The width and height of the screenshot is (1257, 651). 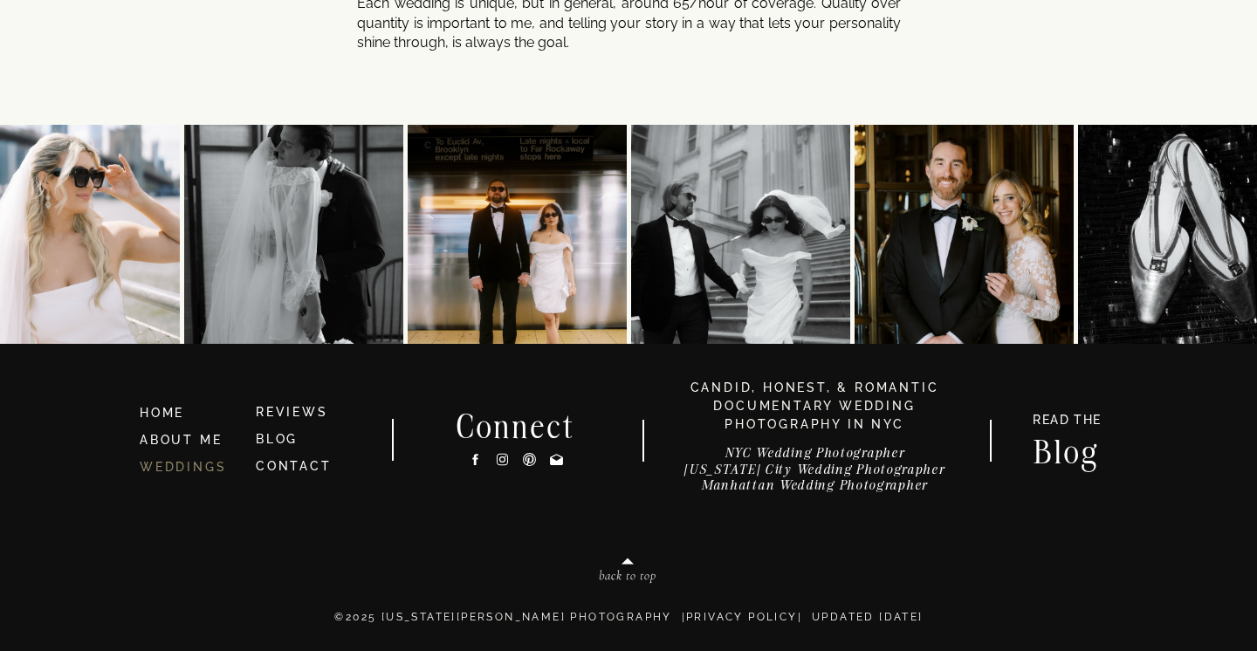 I want to click on a: HOME, so click(x=190, y=414).